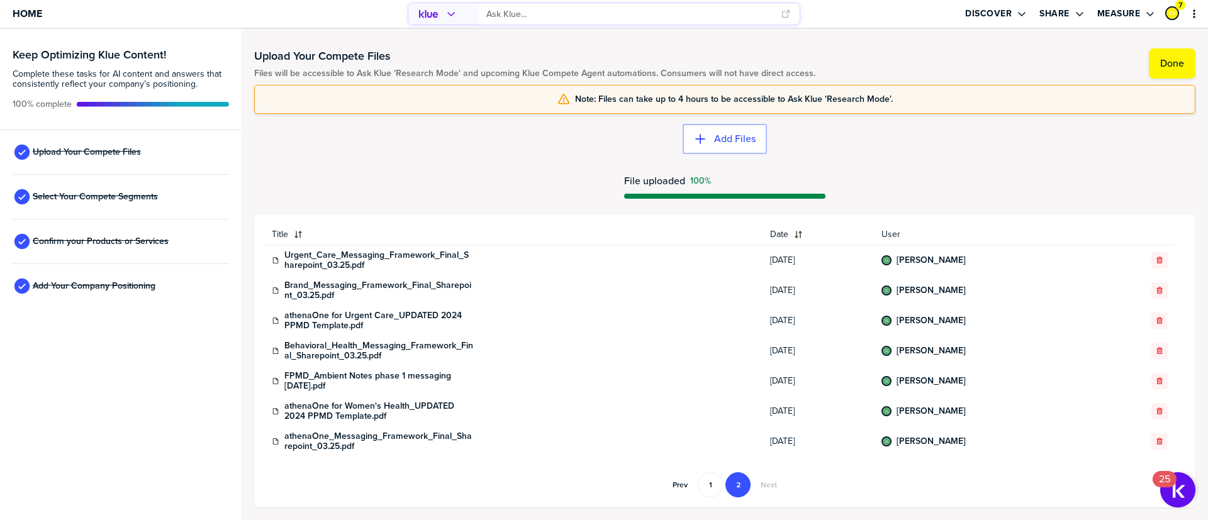 This screenshot has height=520, width=1208. What do you see at coordinates (734, 99) in the screenshot?
I see `span: Note: Files can take up to 4 hours to be accessible to Ask Klue 'Research Mode'.` at bounding box center [734, 99].